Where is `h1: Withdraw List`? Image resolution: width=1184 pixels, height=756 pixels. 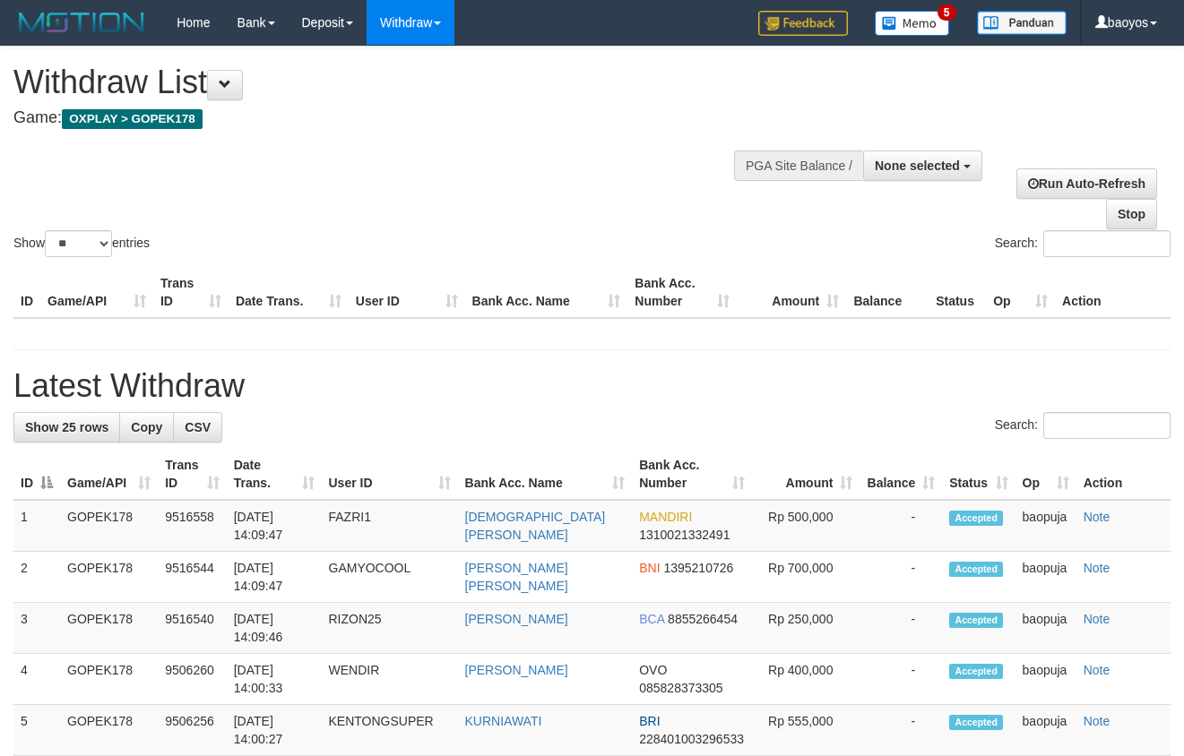 h1: Withdraw List is located at coordinates (393, 82).